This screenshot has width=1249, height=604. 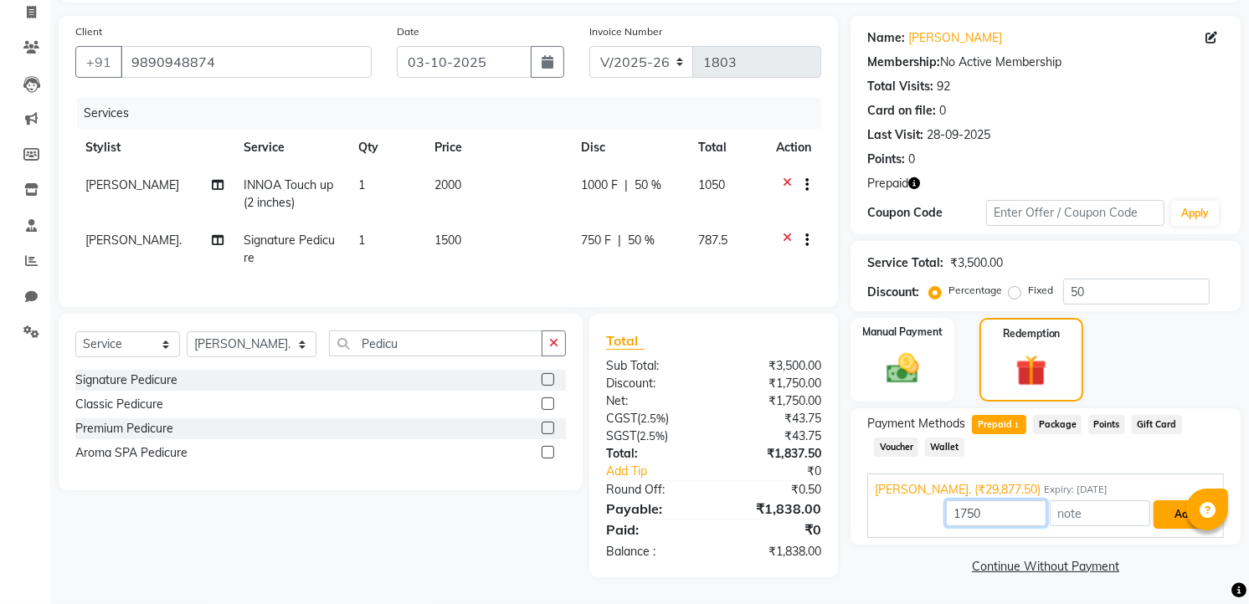 What do you see at coordinates (1107, 424) in the screenshot?
I see `span: Points` at bounding box center [1107, 424].